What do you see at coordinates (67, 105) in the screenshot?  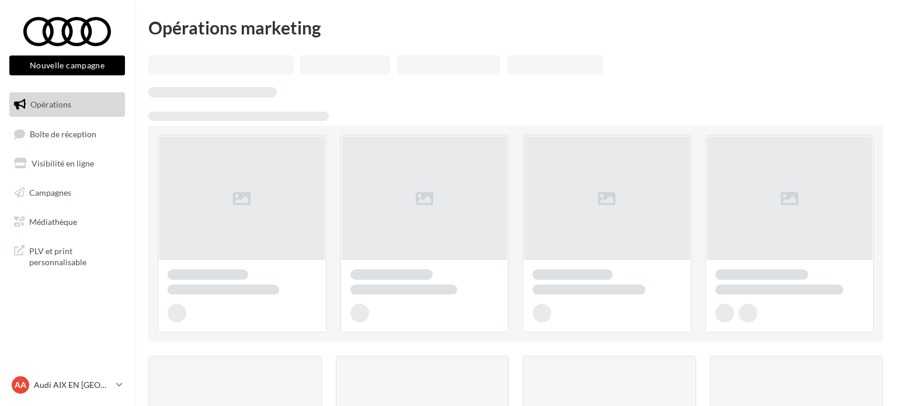 I see `a: Opérations` at bounding box center [67, 105].